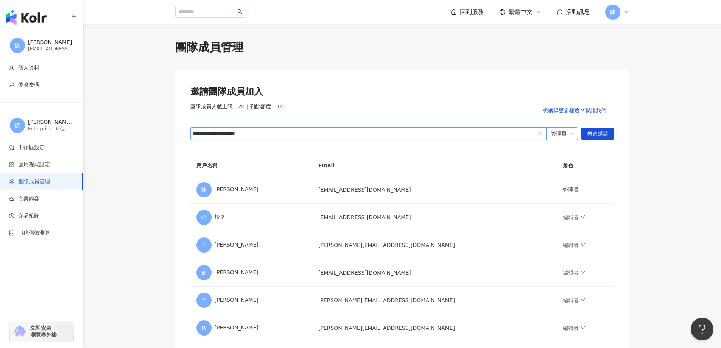  Describe the element at coordinates (29, 68) in the screenshot. I see `span: 個人資料` at that location.